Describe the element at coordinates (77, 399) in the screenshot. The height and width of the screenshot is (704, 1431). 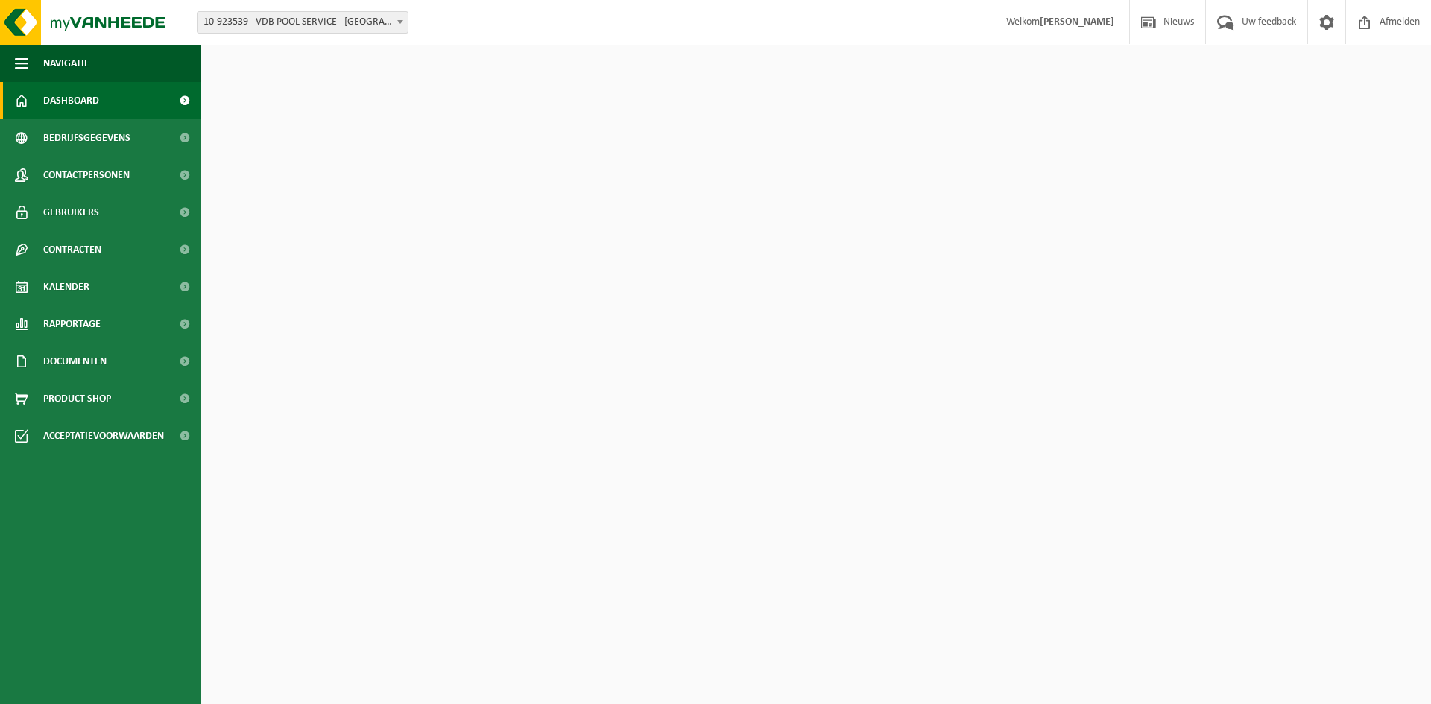
I see `span: Product Shop` at that location.